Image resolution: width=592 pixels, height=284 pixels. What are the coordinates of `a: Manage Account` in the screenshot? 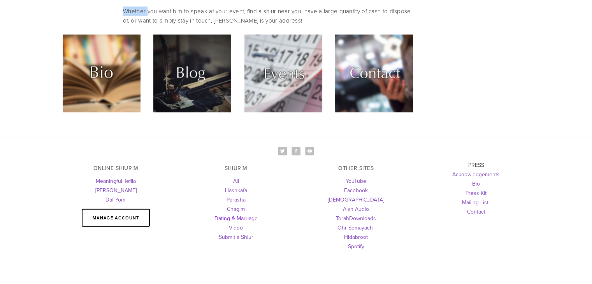 It's located at (116, 218).